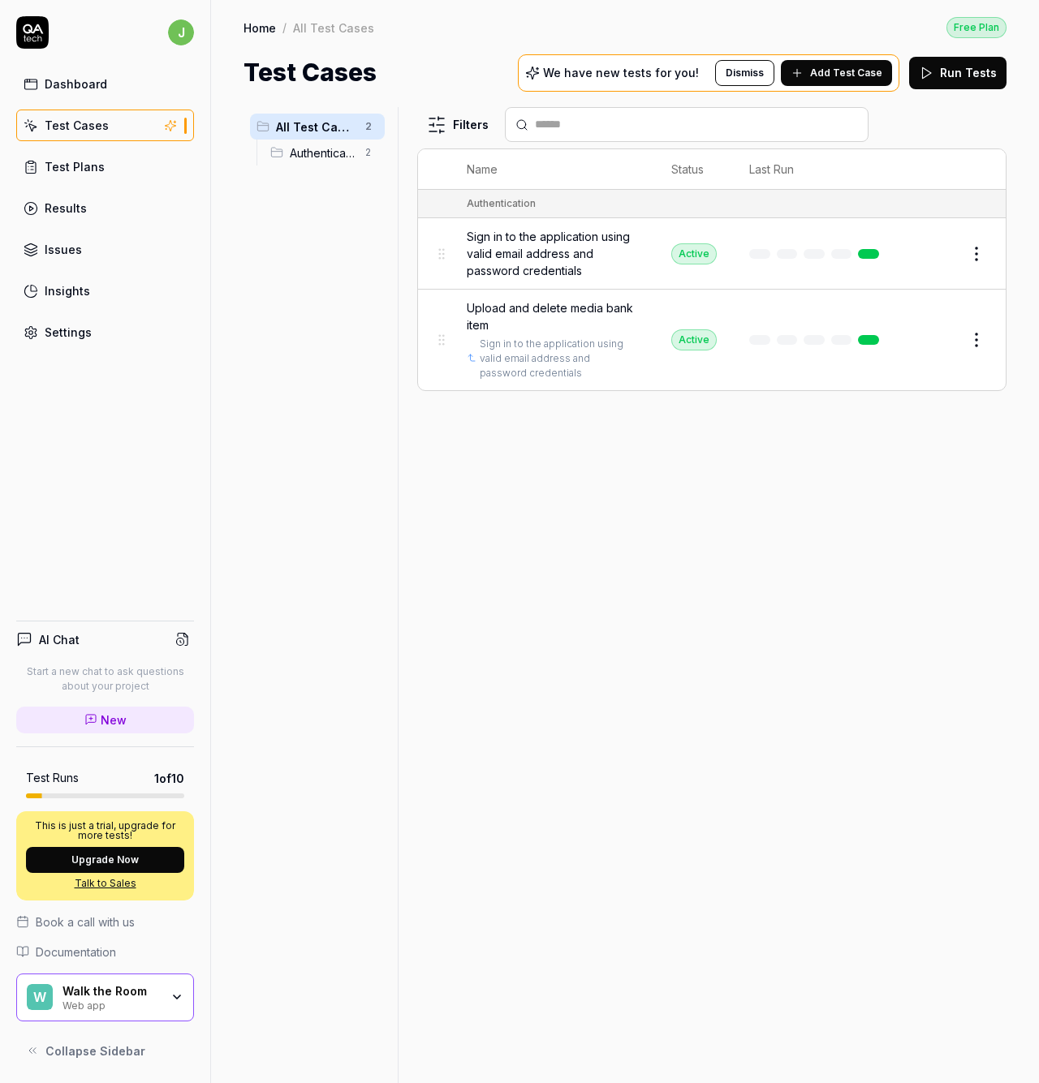 Image resolution: width=1039 pixels, height=1083 pixels. What do you see at coordinates (553, 253) in the screenshot?
I see `span: Sign in to the application using valid email address and password credentials` at bounding box center [553, 253].